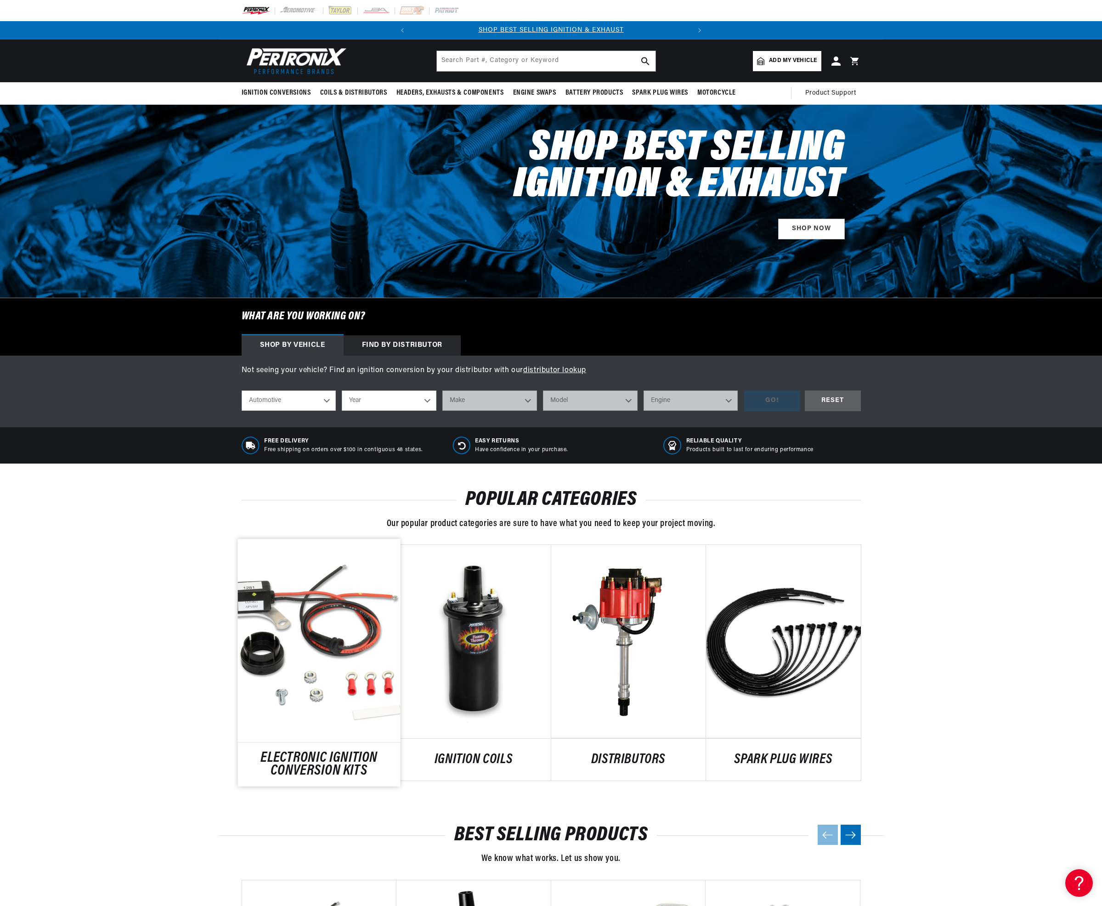 The height and width of the screenshot is (906, 1102). I want to click on span: Headers, Exhausts & Components, so click(450, 93).